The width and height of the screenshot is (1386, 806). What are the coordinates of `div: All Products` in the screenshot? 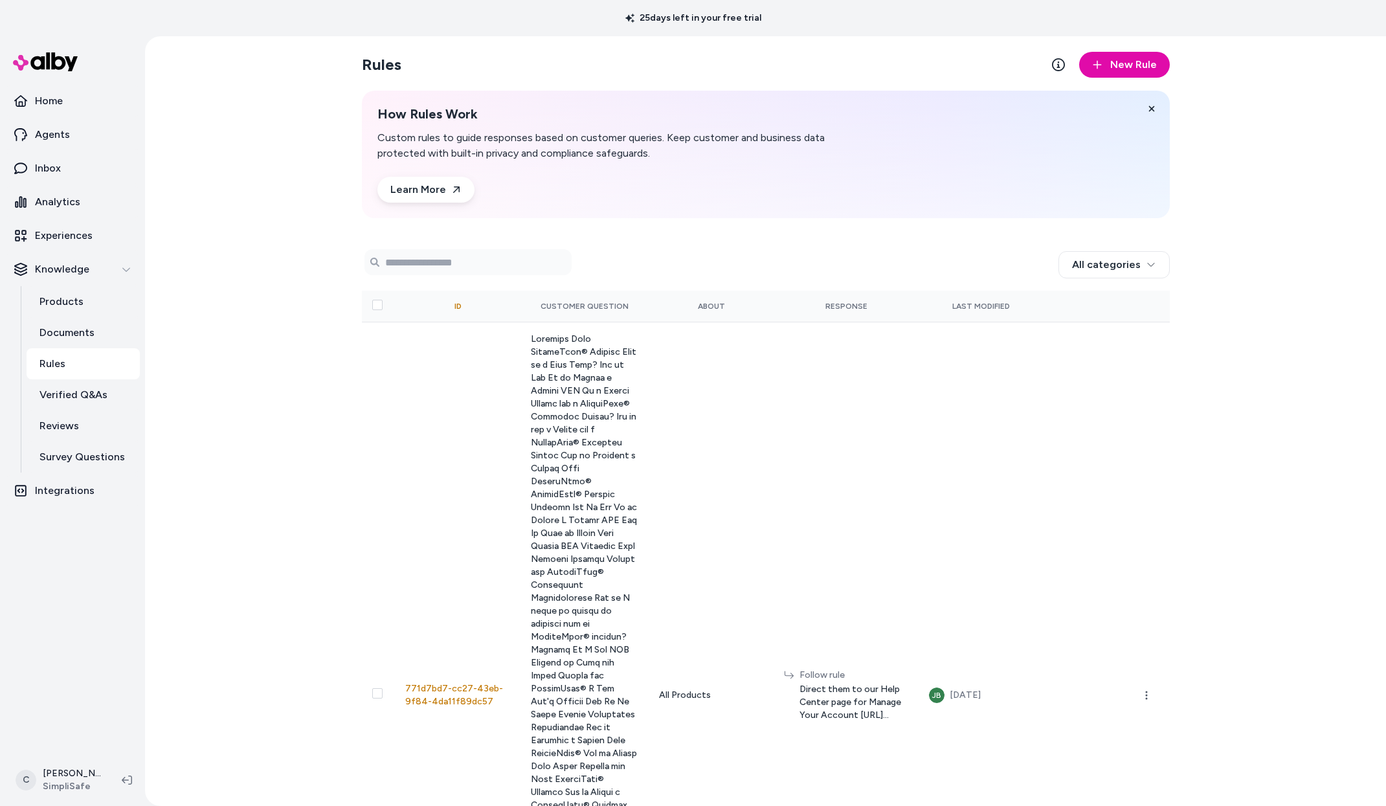 It's located at (711, 695).